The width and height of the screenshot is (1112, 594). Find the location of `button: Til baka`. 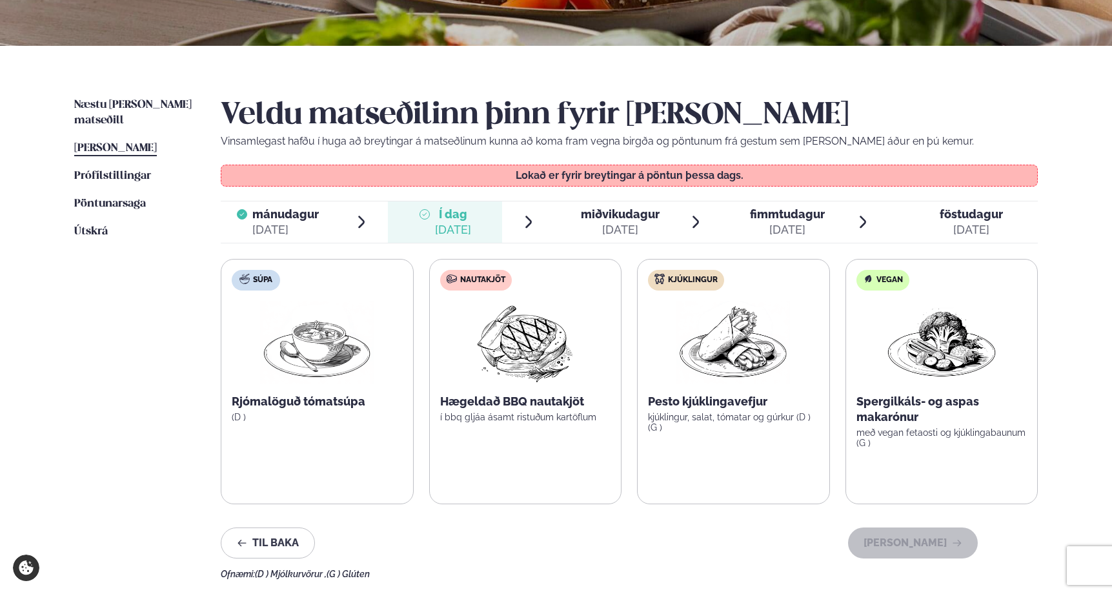

button: Til baka is located at coordinates (268, 543).